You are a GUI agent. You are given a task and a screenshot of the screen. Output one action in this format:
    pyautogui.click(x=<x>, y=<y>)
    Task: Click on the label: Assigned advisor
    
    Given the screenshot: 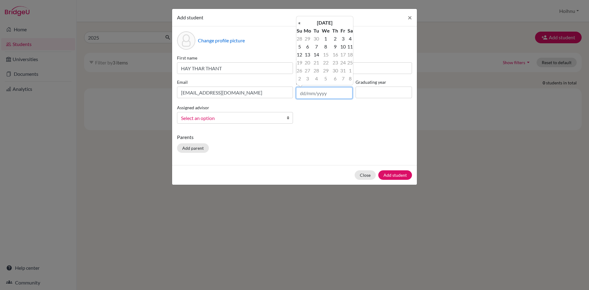 What is the action you would take?
    pyautogui.click(x=193, y=107)
    